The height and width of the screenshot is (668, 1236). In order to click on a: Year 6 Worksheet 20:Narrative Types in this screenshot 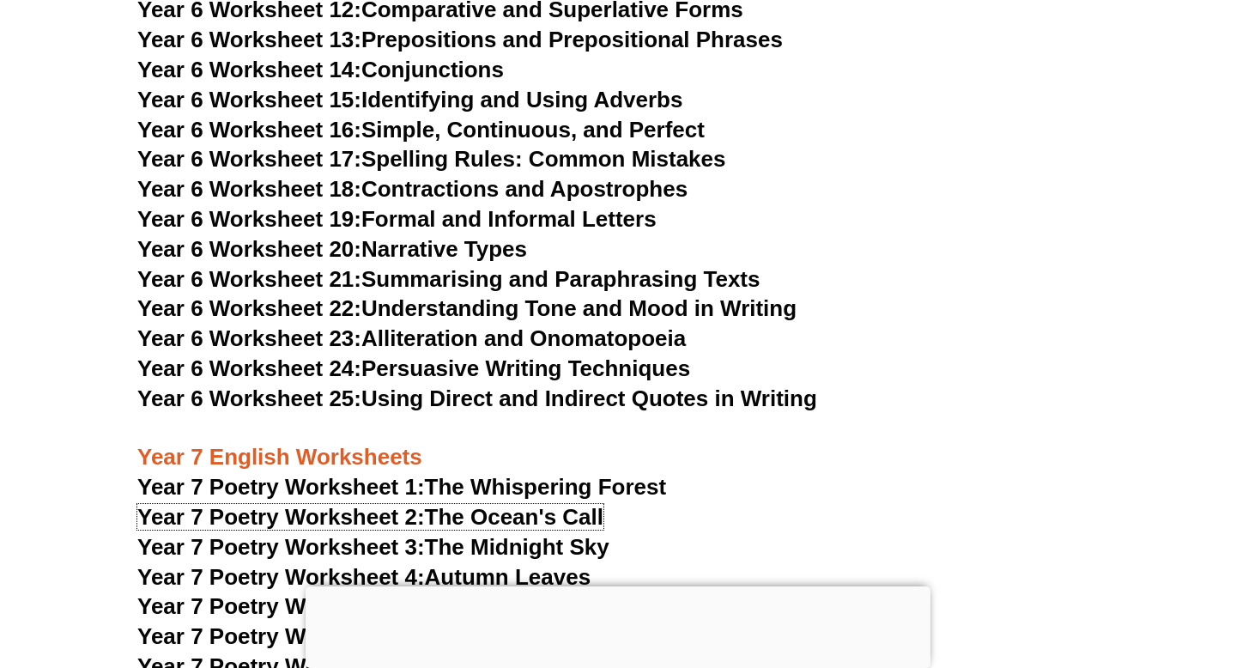, I will do `click(332, 249)`.